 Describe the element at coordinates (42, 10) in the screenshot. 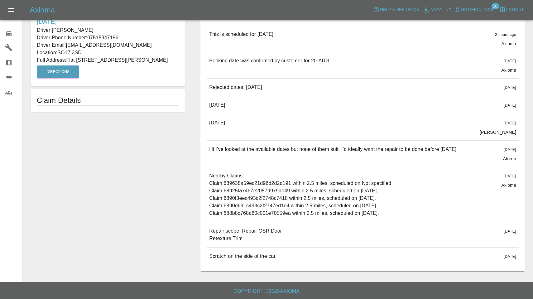

I see `h5: Axioma` at that location.